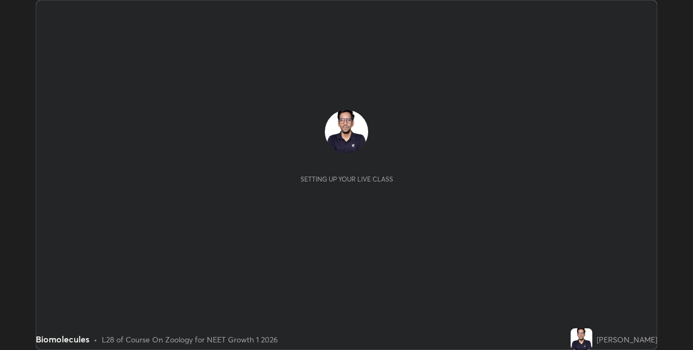 The image size is (693, 350). What do you see at coordinates (62, 339) in the screenshot?
I see `div: Biomolecules` at bounding box center [62, 339].